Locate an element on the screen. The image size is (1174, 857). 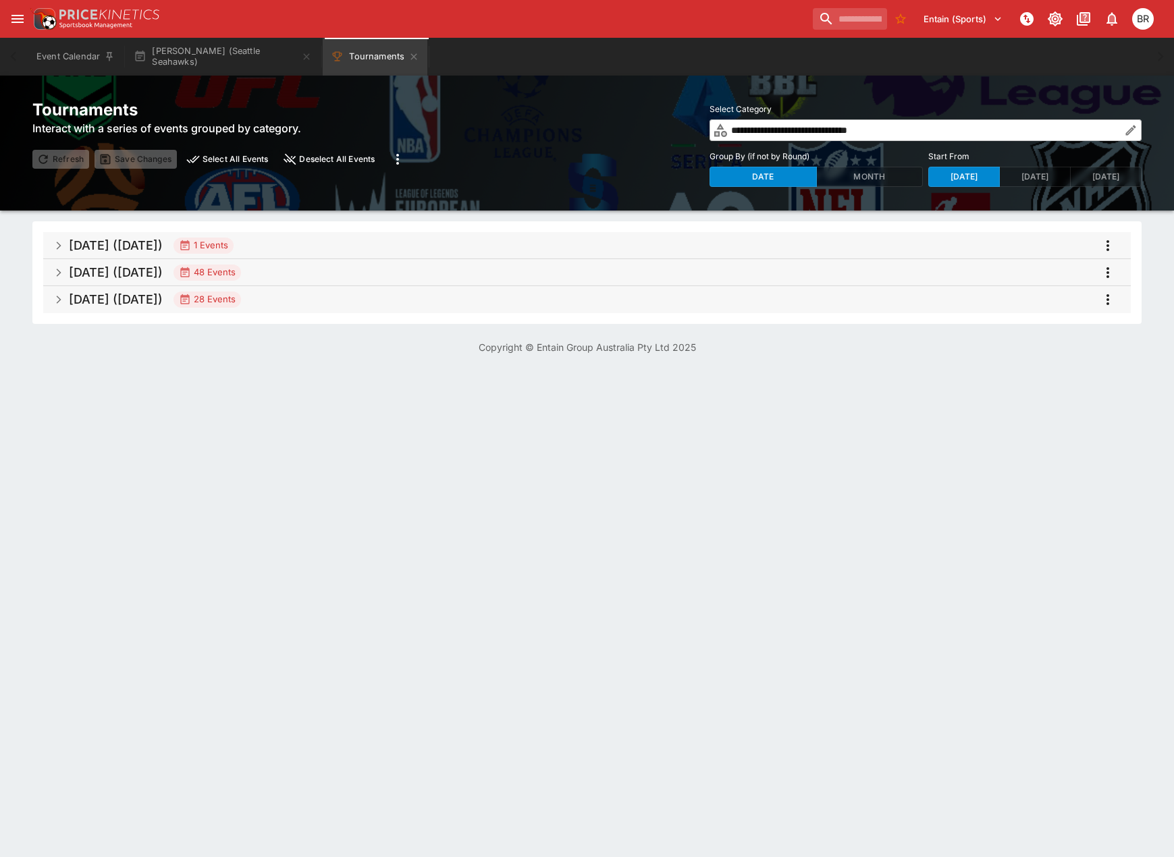
div: Ben Raymond is located at coordinates (1143, 19).